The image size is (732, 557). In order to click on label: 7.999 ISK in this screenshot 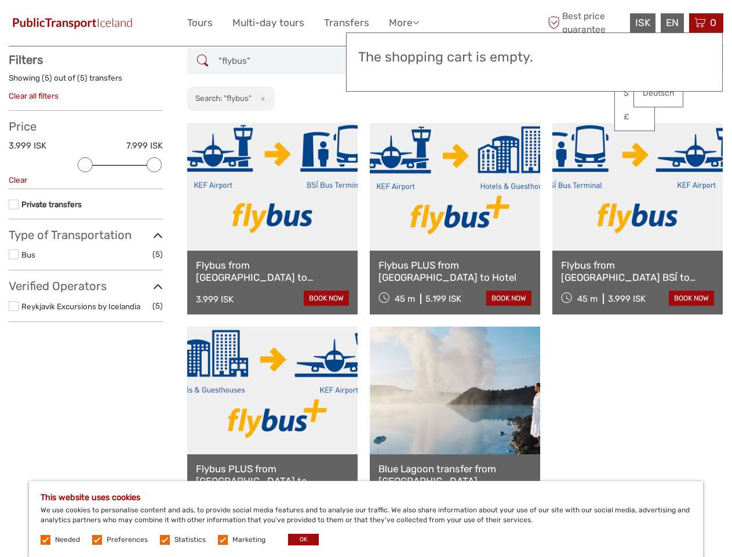, I will do `click(144, 146)`.